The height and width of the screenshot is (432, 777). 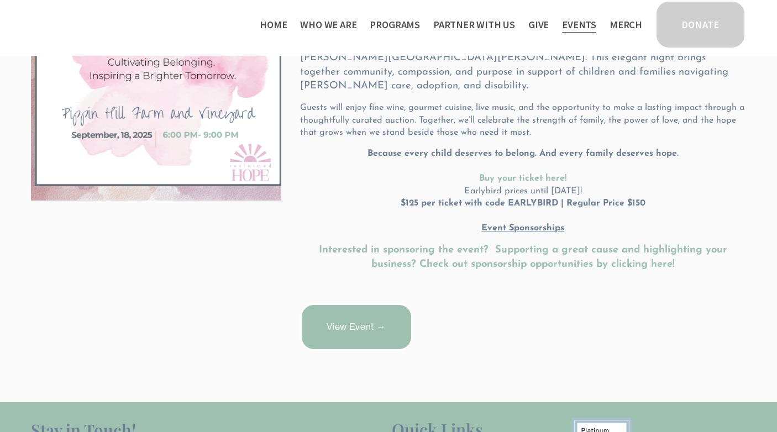 What do you see at coordinates (524, 257) in the screenshot?
I see `strong: Interested in sponsoring the event? Supporting a great cause and highlighting your business? Chec...` at bounding box center [524, 257].